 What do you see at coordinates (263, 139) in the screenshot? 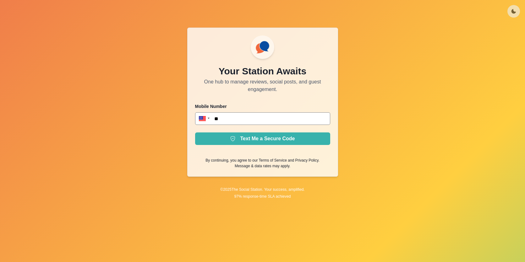
I see `button: Text Me a Secure Code` at bounding box center [263, 139].